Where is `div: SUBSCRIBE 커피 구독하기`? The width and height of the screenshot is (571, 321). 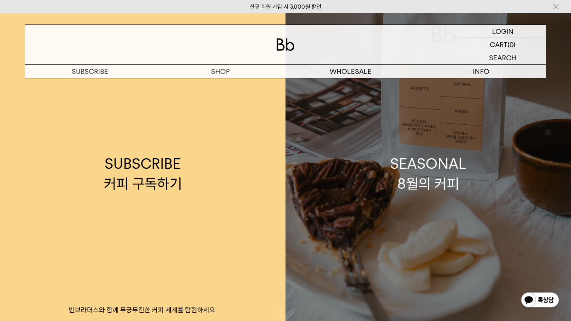
div: SUBSCRIBE 커피 구독하기 is located at coordinates (143, 174).